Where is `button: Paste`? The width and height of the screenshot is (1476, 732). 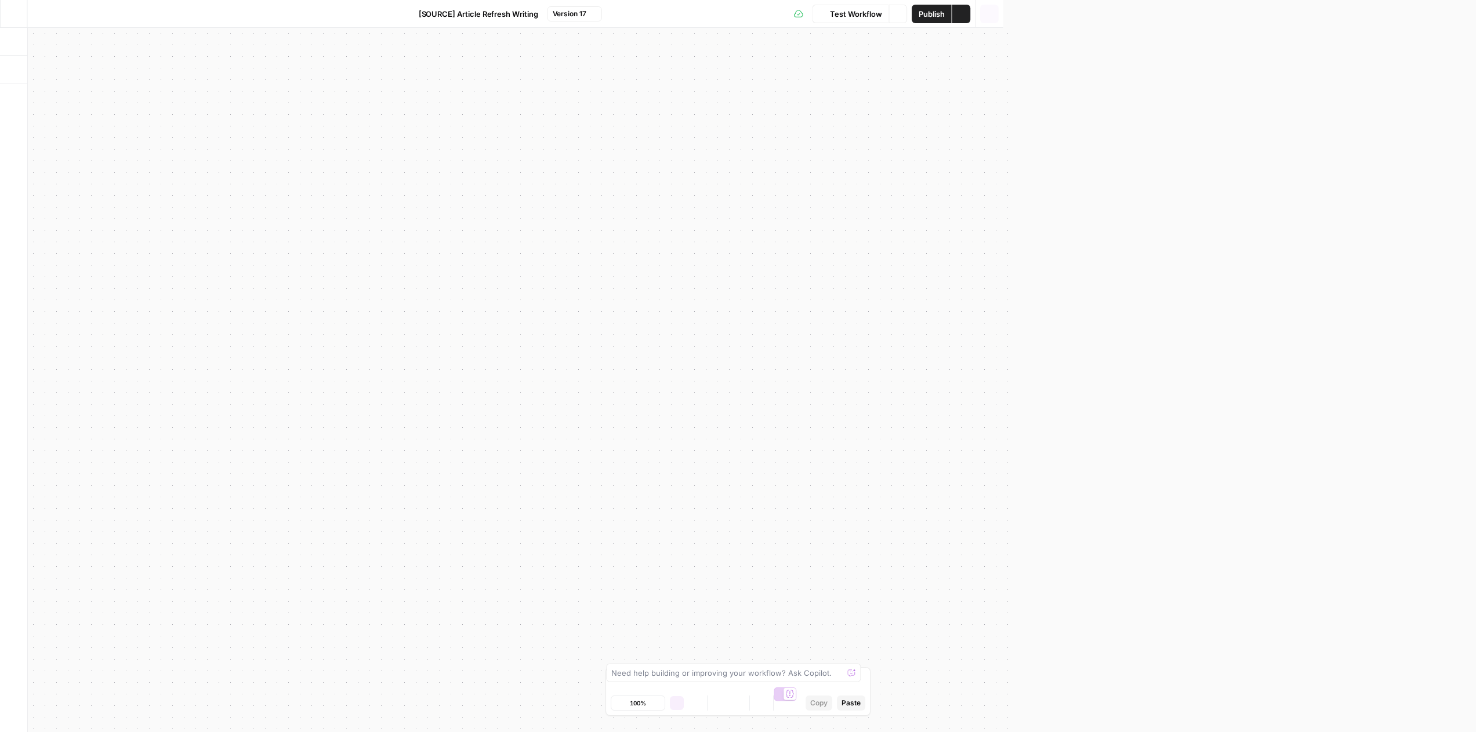 button: Paste is located at coordinates (851, 703).